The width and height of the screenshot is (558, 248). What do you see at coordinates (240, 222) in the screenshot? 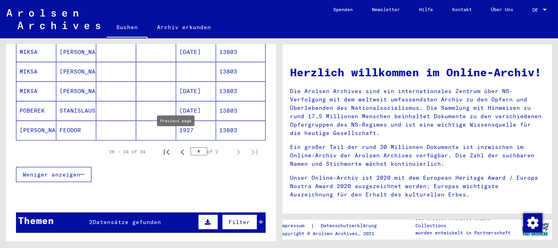
I see `button: Filter` at bounding box center [240, 222].